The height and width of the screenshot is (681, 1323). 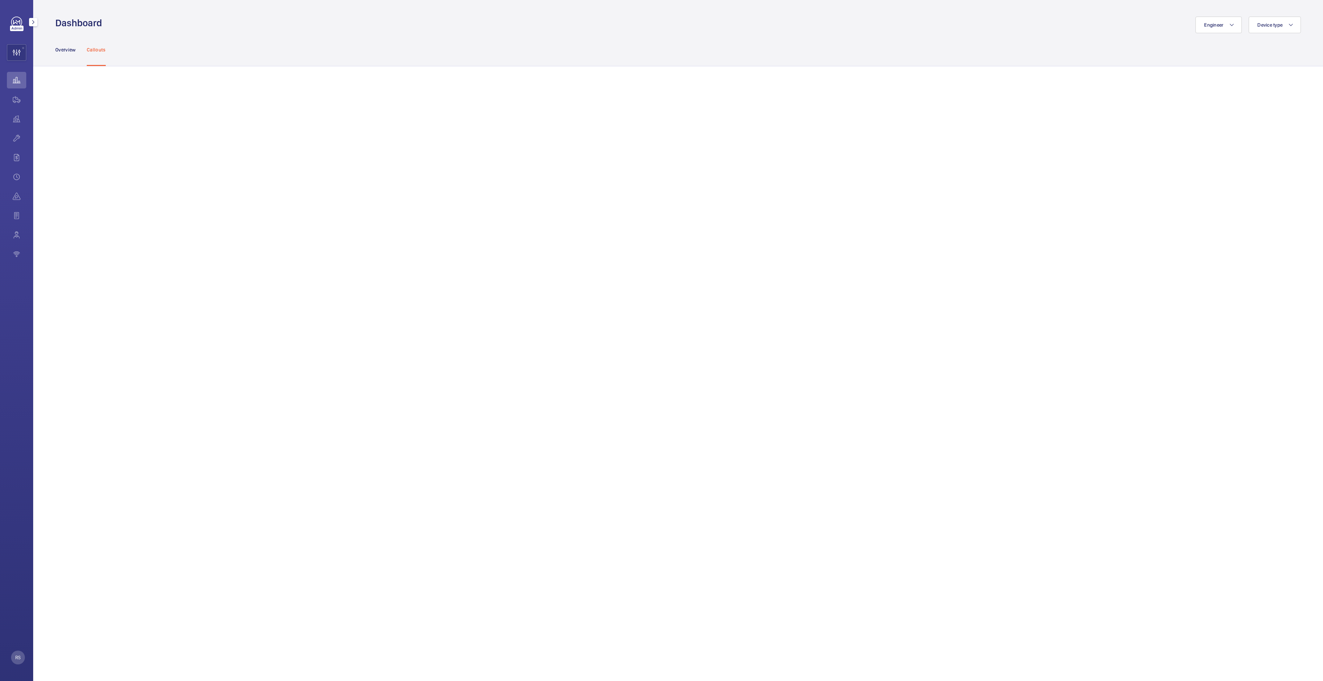 I want to click on p: Callouts, so click(x=96, y=50).